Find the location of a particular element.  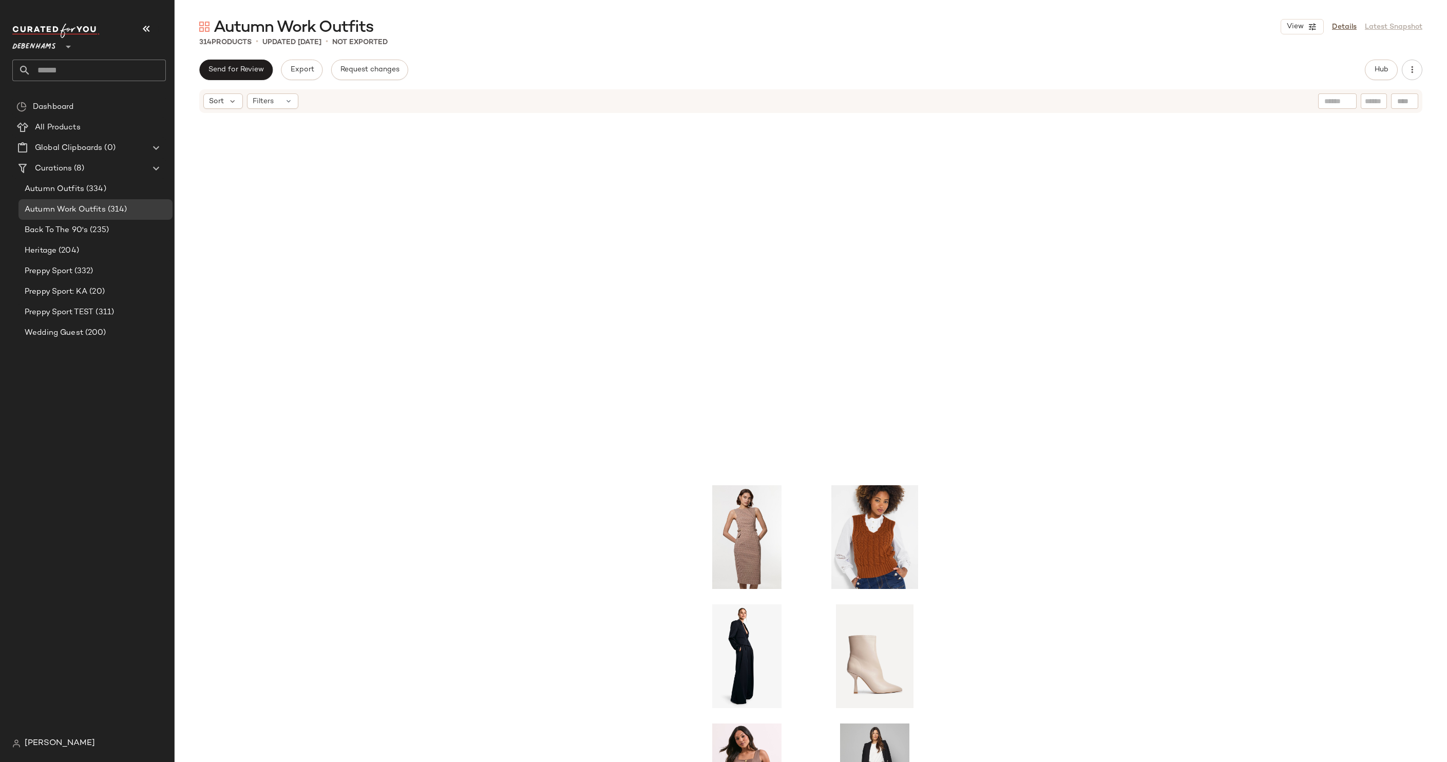

span: (8) is located at coordinates (78, 168).